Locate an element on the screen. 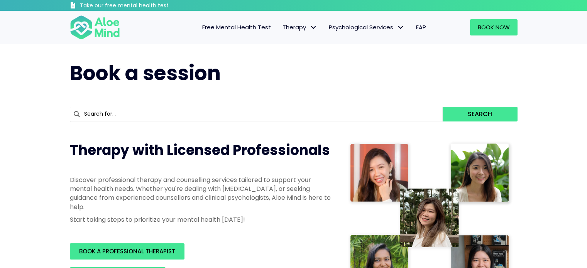 The width and height of the screenshot is (587, 268). img: Aloe mind Logo is located at coordinates (95, 27).